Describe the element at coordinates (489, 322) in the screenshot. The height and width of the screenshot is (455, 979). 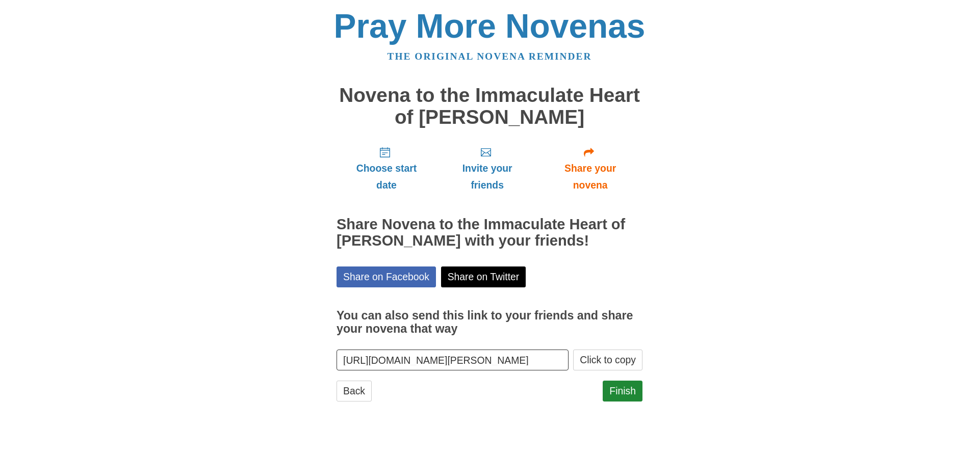
I see `h3: You can also send this link to your friends and share your novena that way` at that location.